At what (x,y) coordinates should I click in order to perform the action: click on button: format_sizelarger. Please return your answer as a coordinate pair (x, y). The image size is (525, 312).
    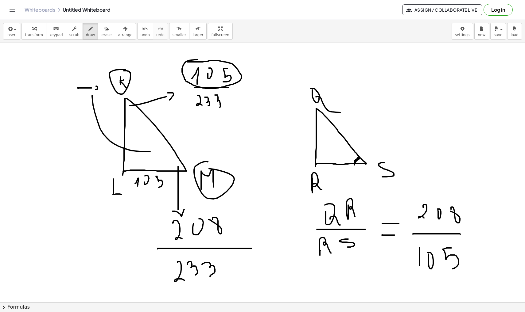
    Looking at the image, I should click on (198, 31).